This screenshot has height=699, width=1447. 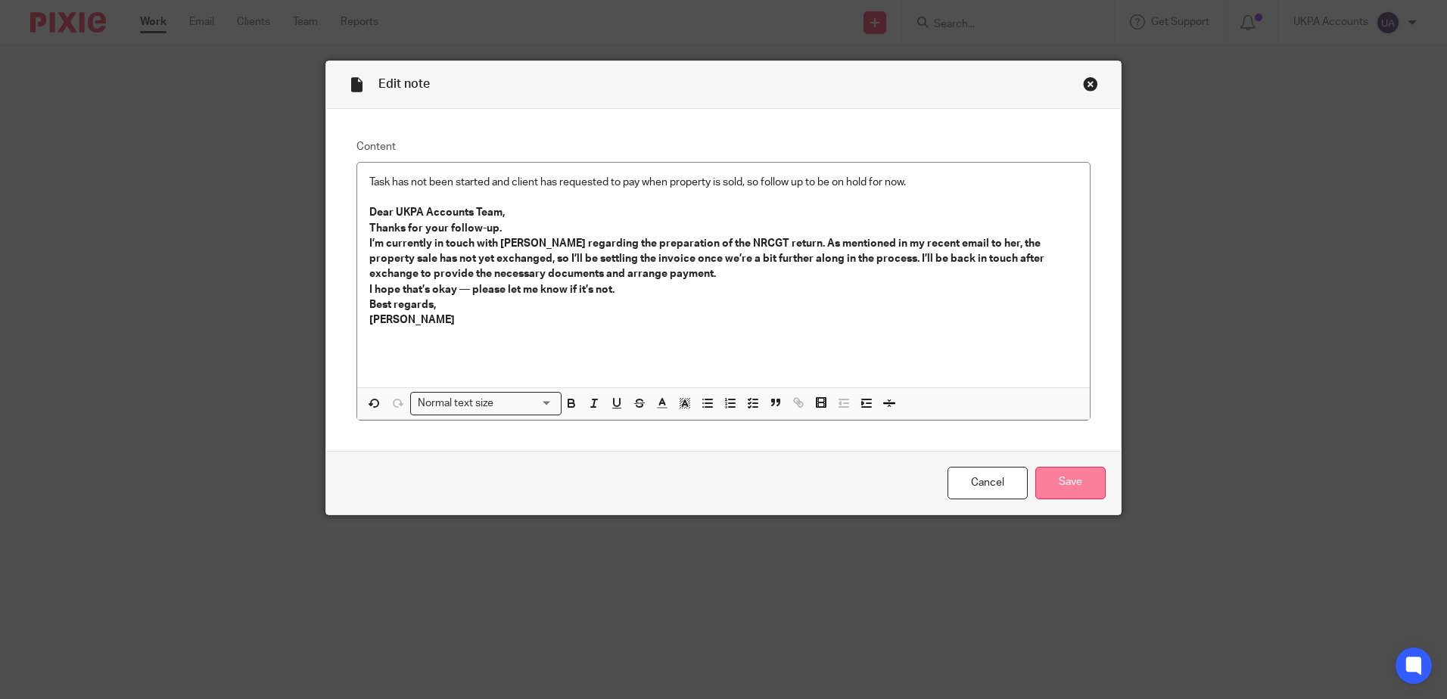 I want to click on strong: Dear UKPA Accounts Team,, so click(x=437, y=213).